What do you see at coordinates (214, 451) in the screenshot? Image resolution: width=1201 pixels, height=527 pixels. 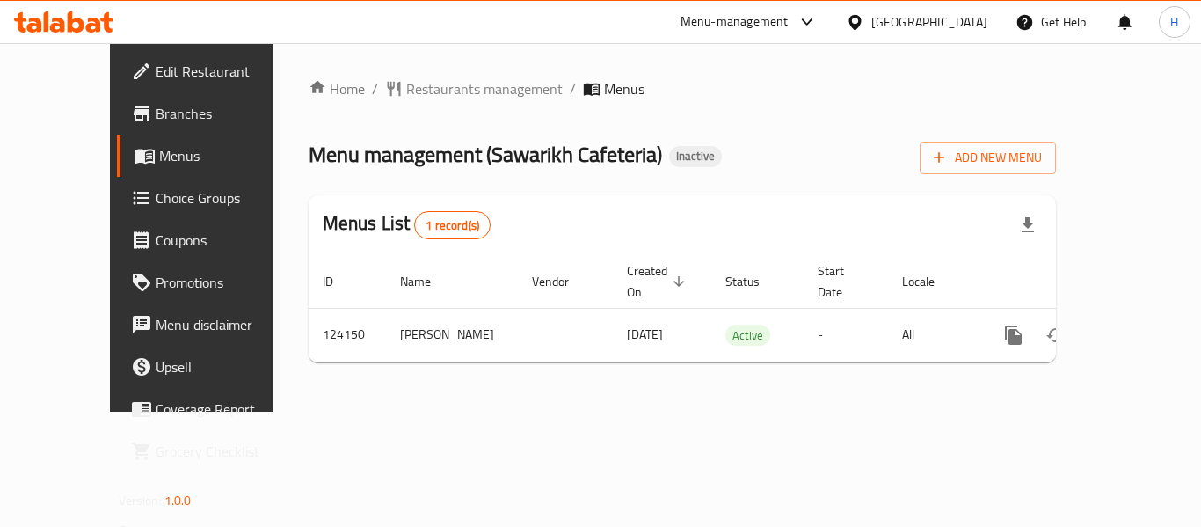 I see `a: Grocery Checklist` at bounding box center [214, 451].